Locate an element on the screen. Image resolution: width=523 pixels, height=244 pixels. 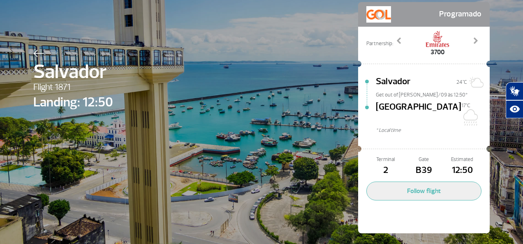
span: Gate is located at coordinates (424, 160).